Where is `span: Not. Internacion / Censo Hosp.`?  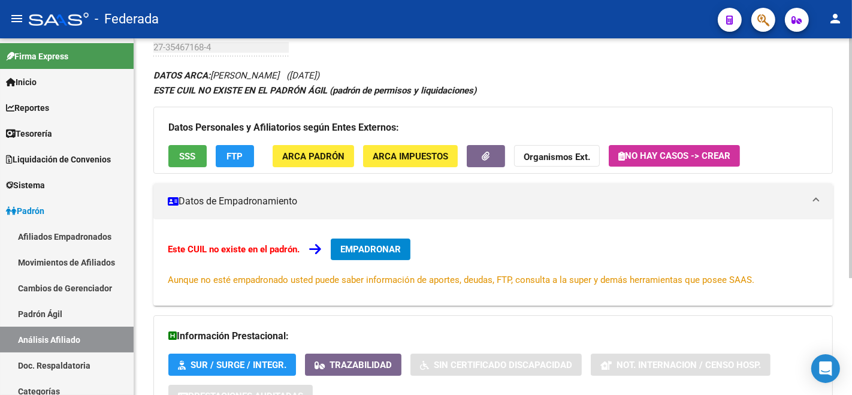 span: Not. Internacion / Censo Hosp. is located at coordinates (688, 365).